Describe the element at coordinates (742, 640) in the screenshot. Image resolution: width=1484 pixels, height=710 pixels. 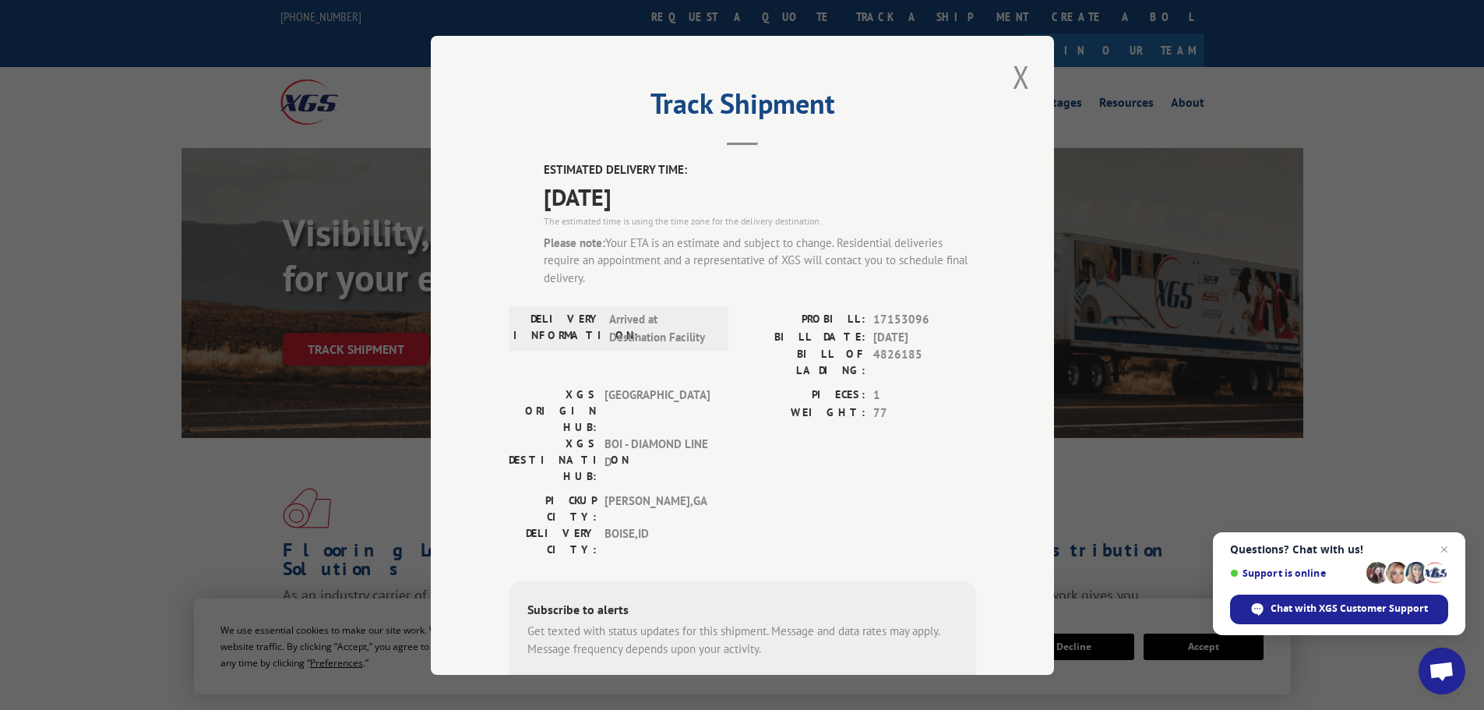
I see `div: Get texted with status updates for this shipment. Message and data rates may apply. Message frequ...` at that location.